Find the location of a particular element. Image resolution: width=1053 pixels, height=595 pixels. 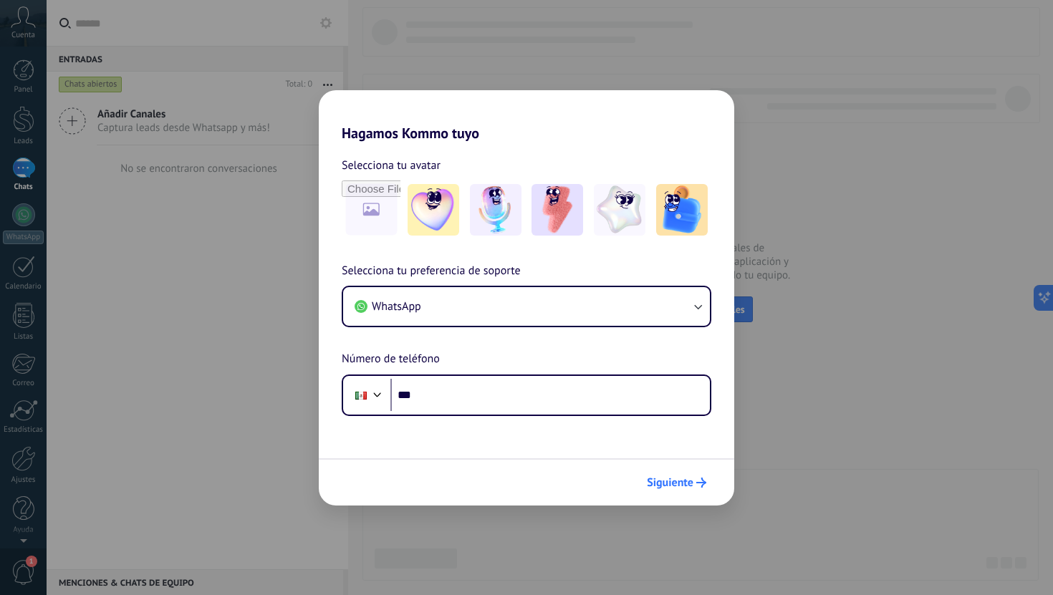

span: Selecciona tu preferencia de soporte is located at coordinates (431, 271).